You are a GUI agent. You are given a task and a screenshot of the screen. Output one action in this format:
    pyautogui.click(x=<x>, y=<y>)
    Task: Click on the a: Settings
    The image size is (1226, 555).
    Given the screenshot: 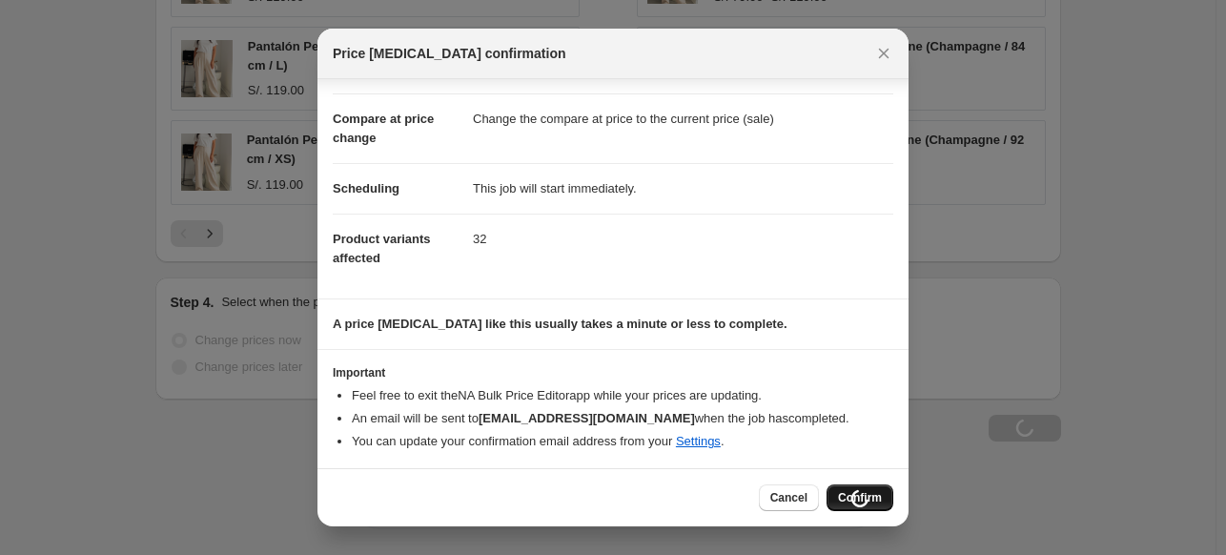 What is the action you would take?
    pyautogui.click(x=698, y=440)
    